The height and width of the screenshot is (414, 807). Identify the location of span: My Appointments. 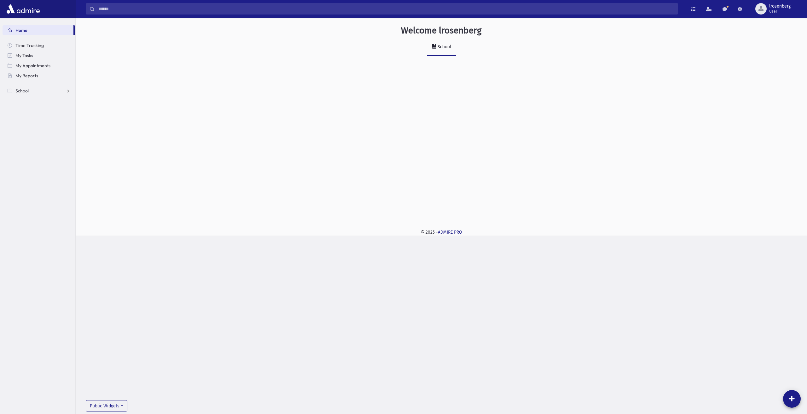
(33, 66).